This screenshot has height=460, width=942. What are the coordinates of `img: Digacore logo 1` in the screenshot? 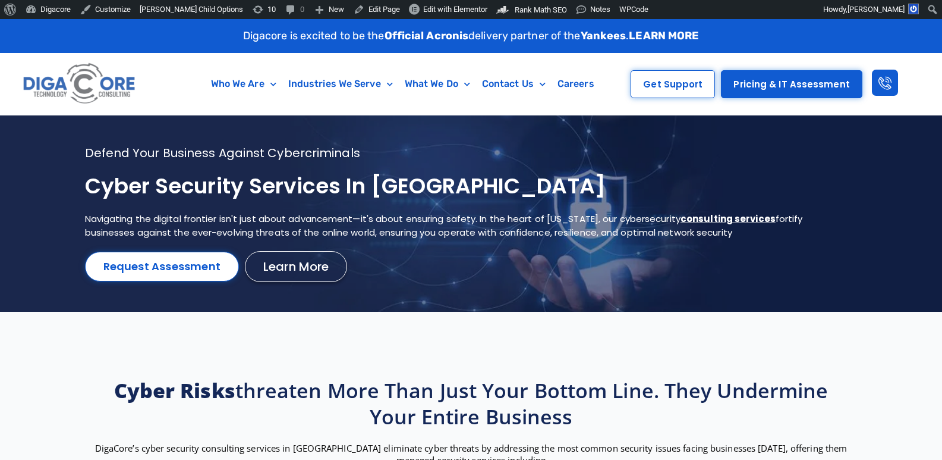 It's located at (80, 84).